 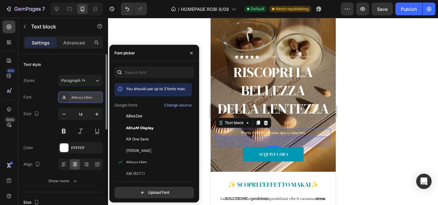 I want to click on div: Font, so click(x=27, y=97).